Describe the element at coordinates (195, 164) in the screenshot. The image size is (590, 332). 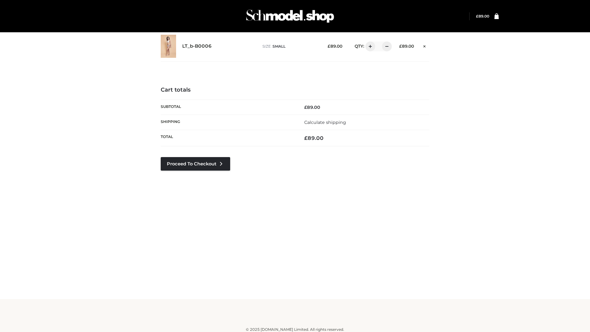
I see `a: Proceed to Checkout` at that location.